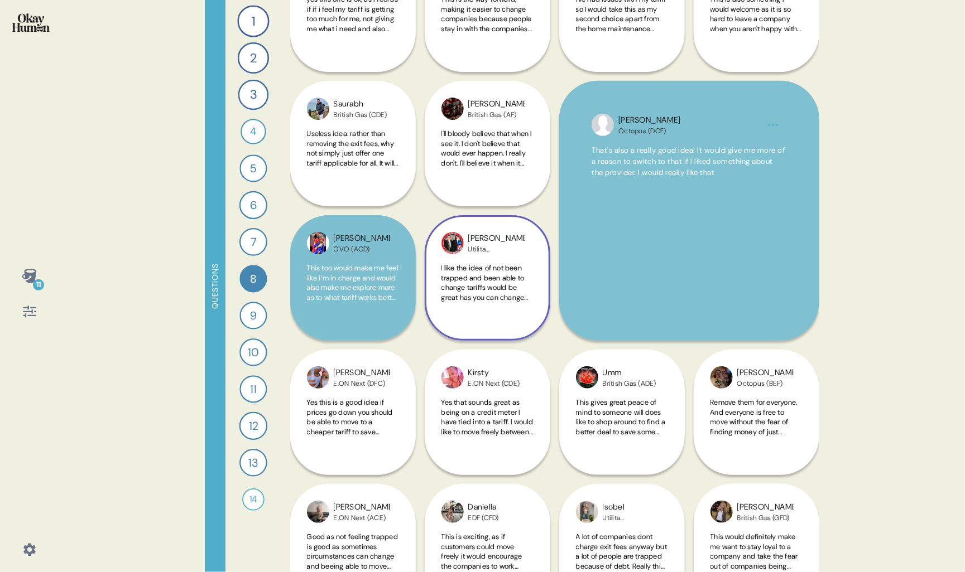  Describe the element at coordinates (318, 512) in the screenshot. I see `img: profilepic_24442853335377864.jpg` at that location.